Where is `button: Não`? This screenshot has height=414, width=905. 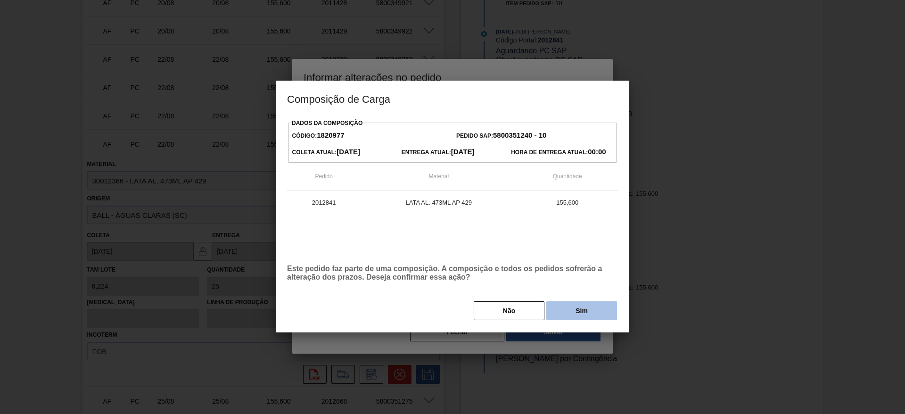 button: Não is located at coordinates (509, 311).